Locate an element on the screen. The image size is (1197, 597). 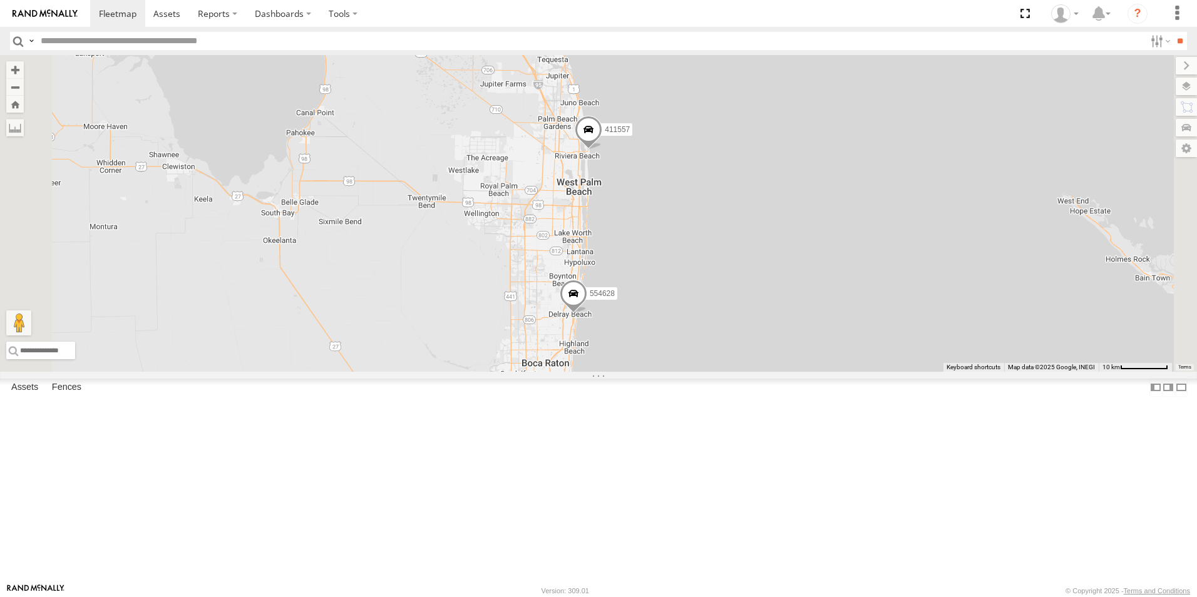
a: Terms (opens in new tab) is located at coordinates (1184, 367).